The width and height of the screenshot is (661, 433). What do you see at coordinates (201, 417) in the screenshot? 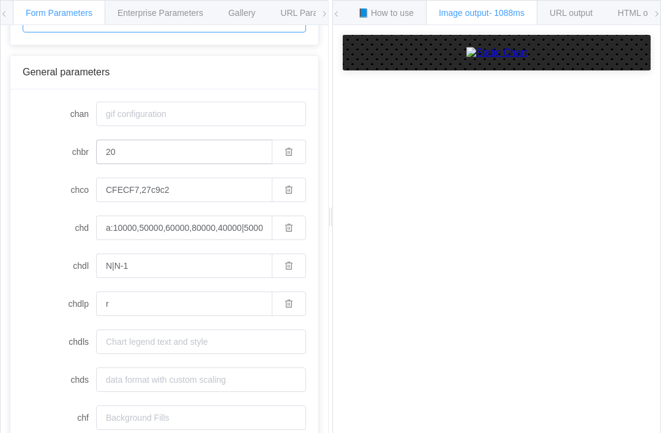
I see `input: Background Fills` at bounding box center [201, 417].